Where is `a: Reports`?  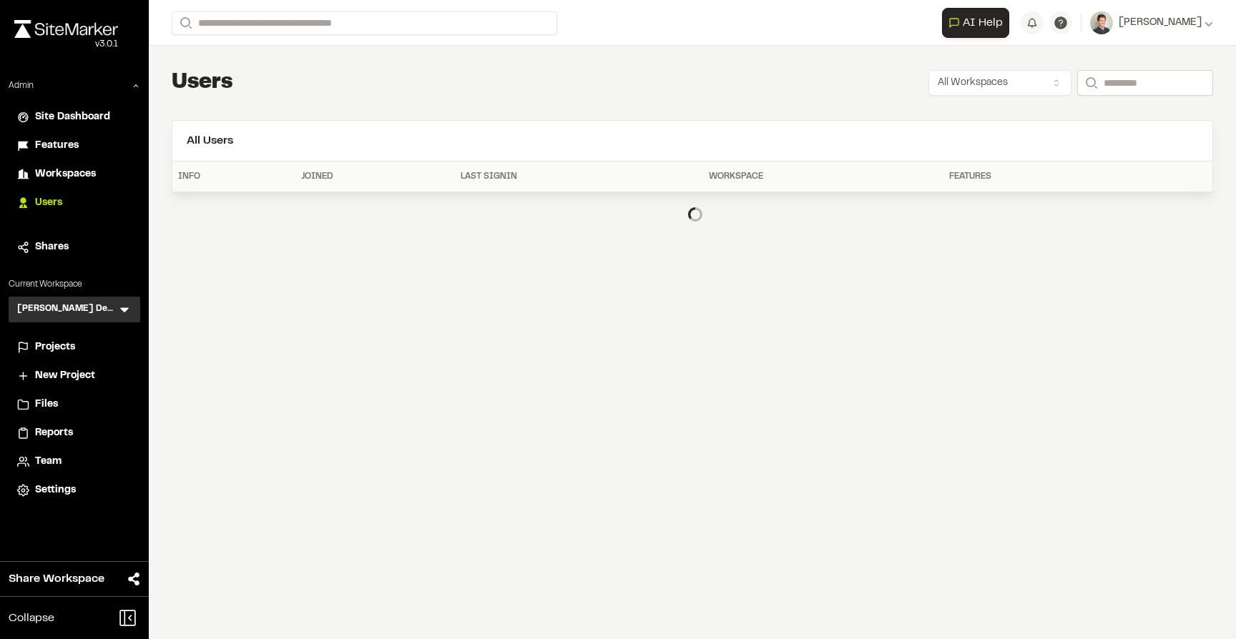
a: Reports is located at coordinates (74, 433).